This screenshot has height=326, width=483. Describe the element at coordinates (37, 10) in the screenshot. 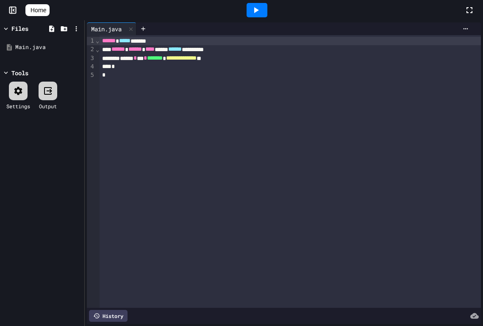

I see `a: Home` at that location.